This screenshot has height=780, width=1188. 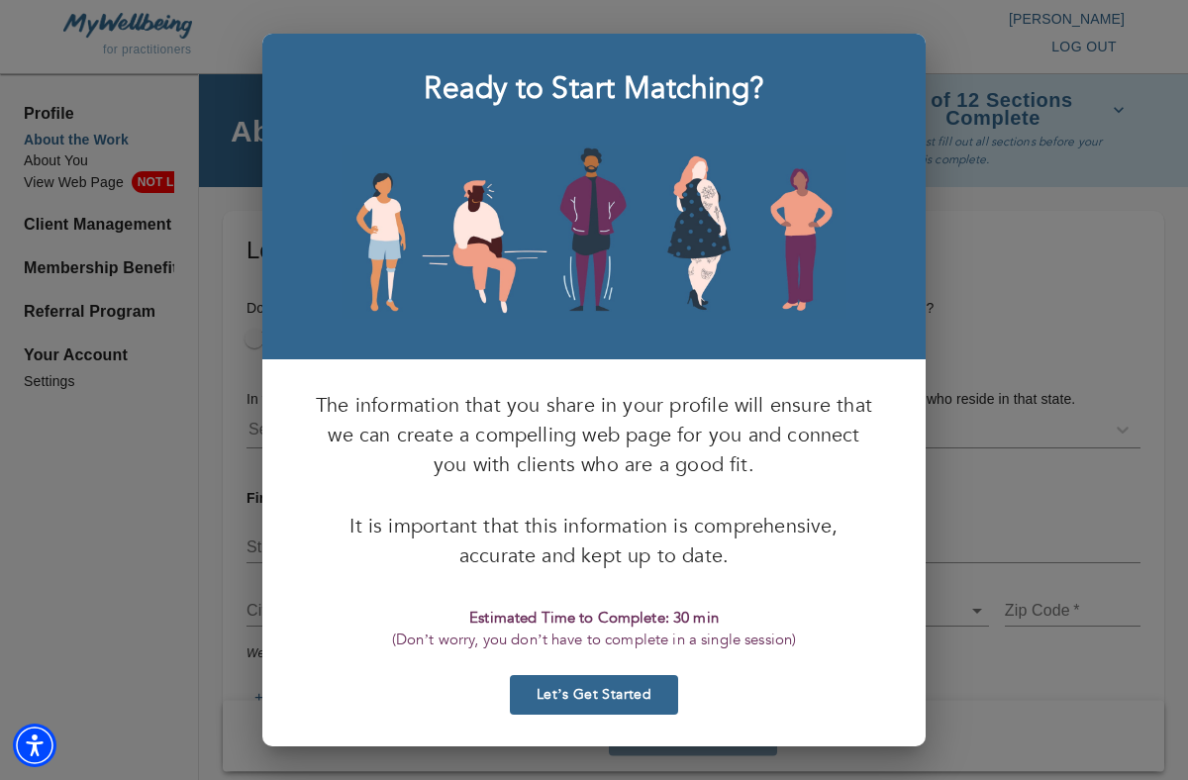 What do you see at coordinates (594, 541) in the screenshot?
I see `p: It is important that this information is comprehensive, accurate and kept up to date.` at bounding box center [594, 541].